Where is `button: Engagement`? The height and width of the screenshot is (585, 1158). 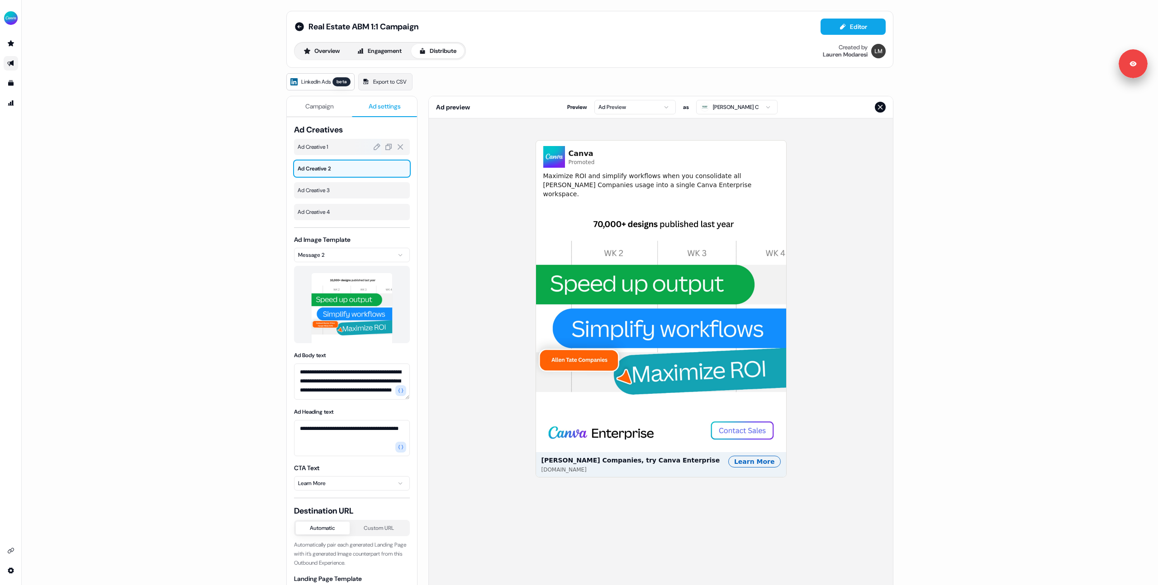 button: Engagement is located at coordinates (379, 51).